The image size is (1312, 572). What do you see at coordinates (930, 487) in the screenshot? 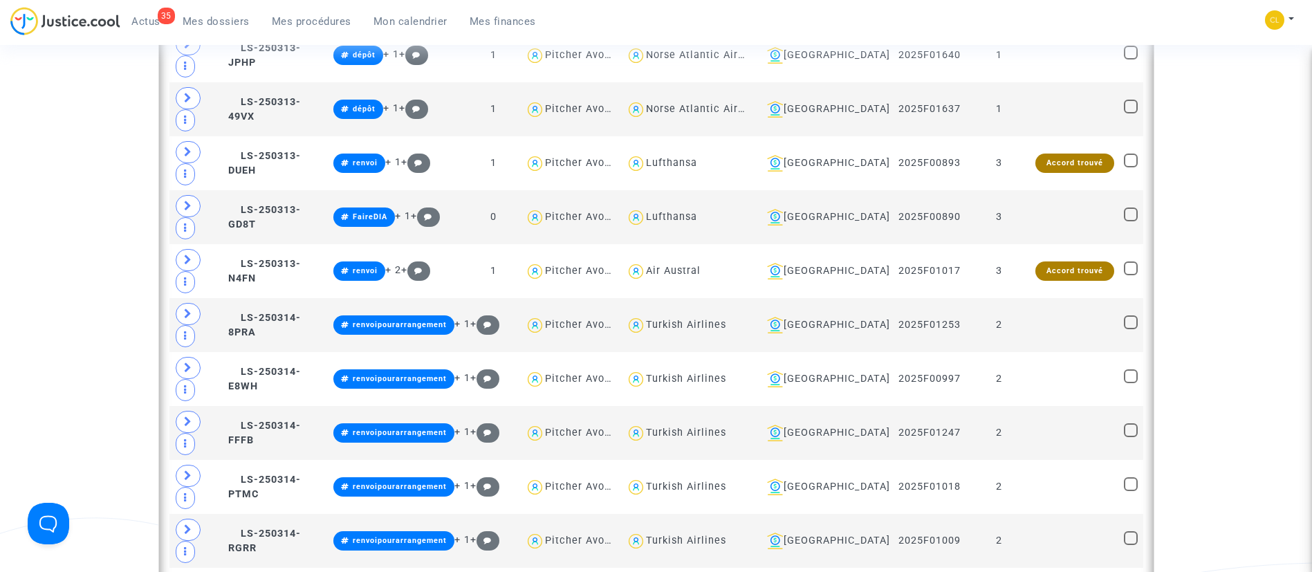
I see `td: 2025F01018` at bounding box center [930, 487].